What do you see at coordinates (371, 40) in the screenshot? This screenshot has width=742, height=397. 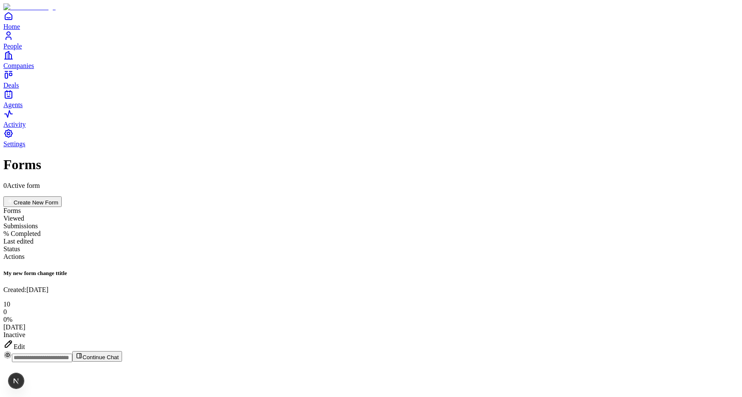 I see `a: People` at bounding box center [371, 40].